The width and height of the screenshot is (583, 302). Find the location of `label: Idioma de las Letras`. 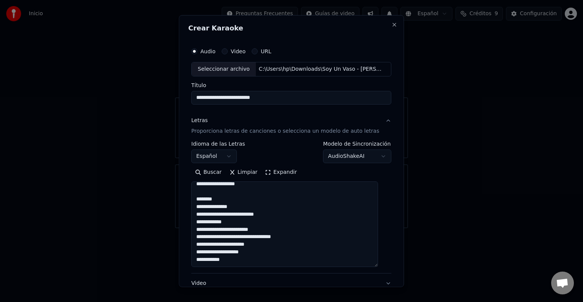

label: Idioma de las Letras is located at coordinates (218, 144).